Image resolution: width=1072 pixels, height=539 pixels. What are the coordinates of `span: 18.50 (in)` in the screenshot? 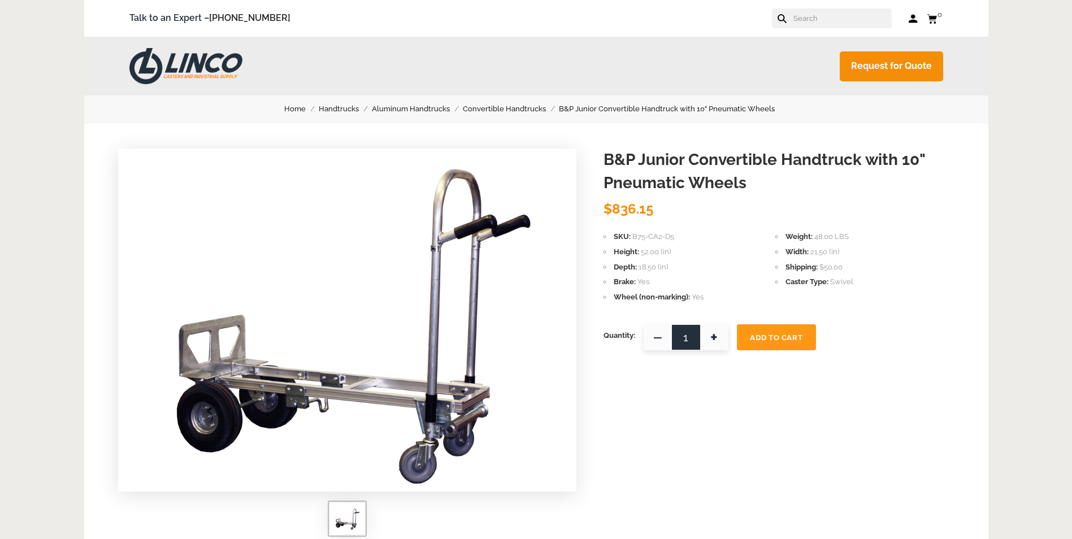 It's located at (654, 267).